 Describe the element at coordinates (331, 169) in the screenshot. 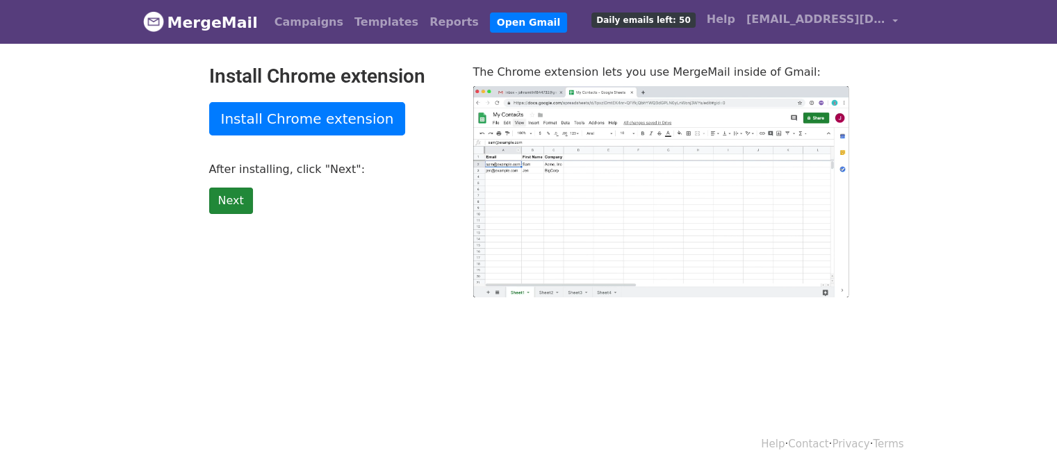

I see `p: After installing, click "Next":` at that location.